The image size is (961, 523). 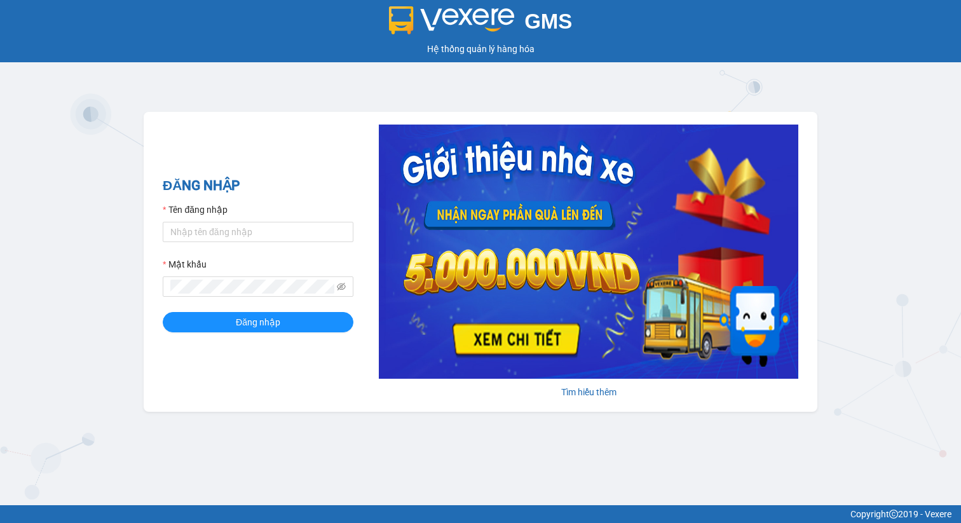 I want to click on label: Mật khẩu, so click(x=184, y=264).